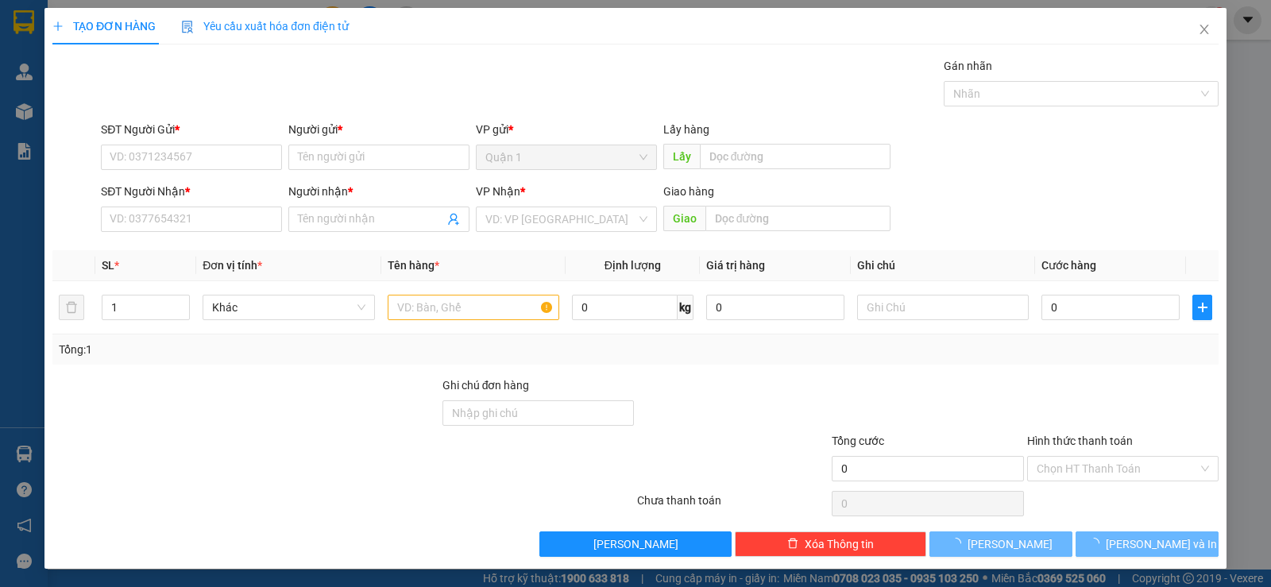 The image size is (1271, 587). Describe the element at coordinates (108, 265) in the screenshot. I see `span: SL` at that location.